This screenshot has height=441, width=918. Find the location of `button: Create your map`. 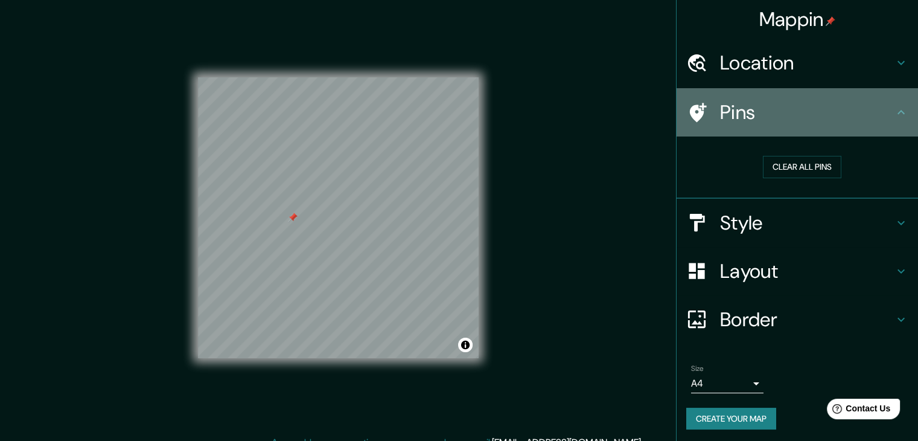

button: Create your map is located at coordinates (731, 418).